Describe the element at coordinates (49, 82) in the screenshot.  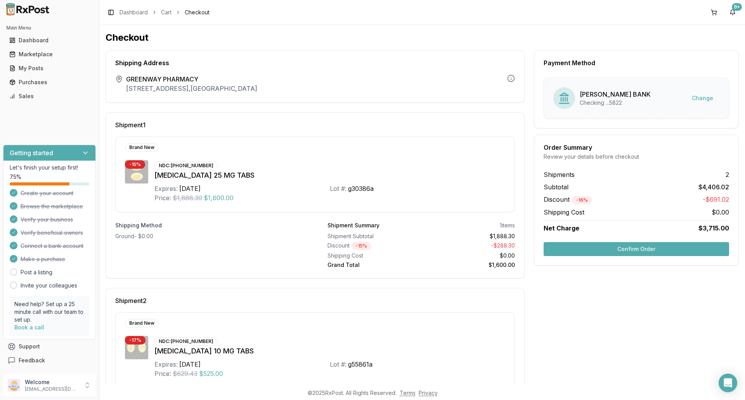
I see `div: Purchases` at that location.